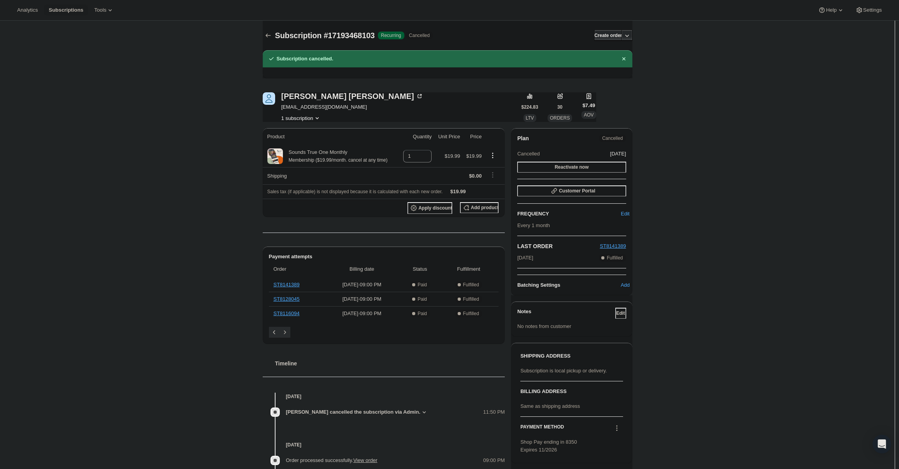 This screenshot has height=469, width=899. What do you see at coordinates (100, 10) in the screenshot?
I see `span: Tools` at bounding box center [100, 10].